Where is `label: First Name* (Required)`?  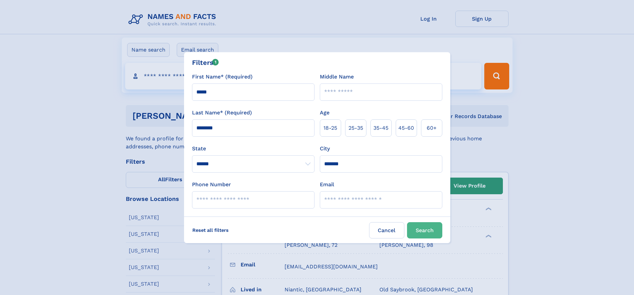 label: First Name* (Required) is located at coordinates (222, 77).